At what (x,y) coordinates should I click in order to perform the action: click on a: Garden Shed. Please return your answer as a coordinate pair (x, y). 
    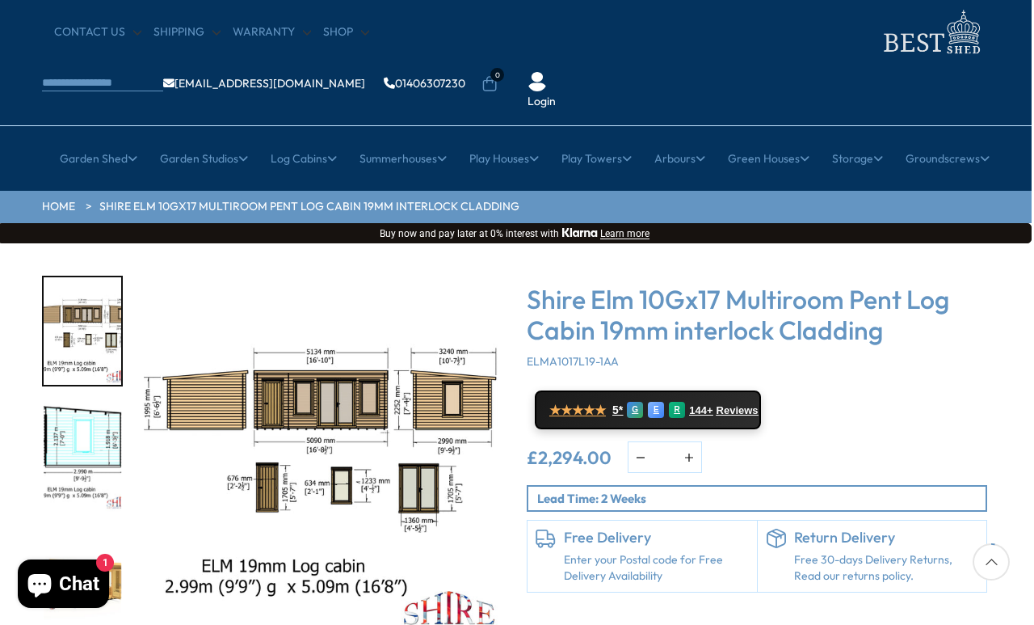
    Looking at the image, I should click on (99, 158).